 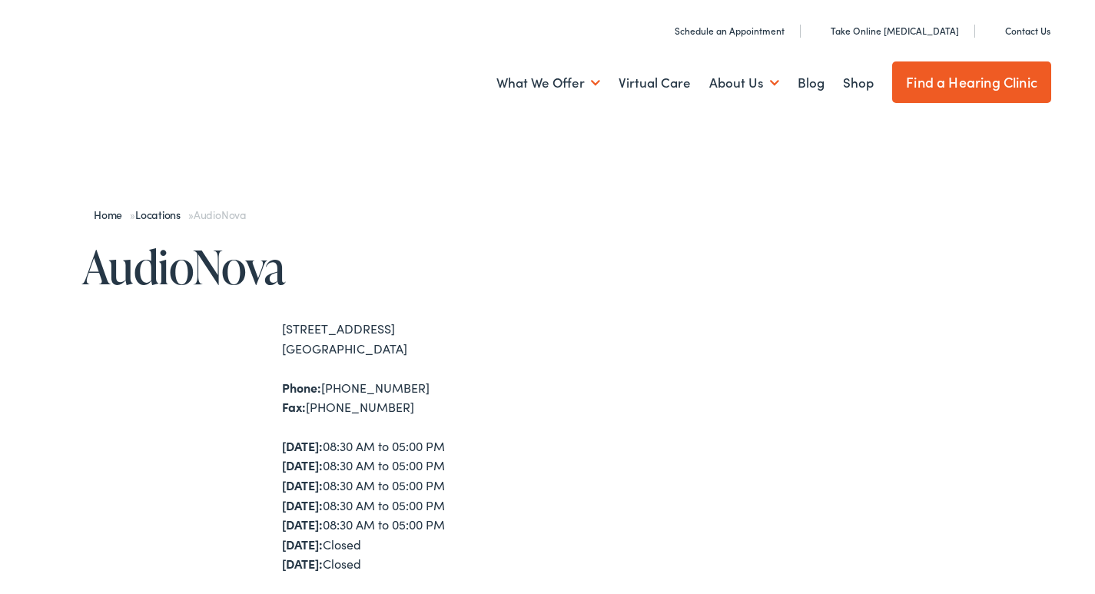 What do you see at coordinates (315, 267) in the screenshot?
I see `h1: AudioNova` at bounding box center [315, 267].